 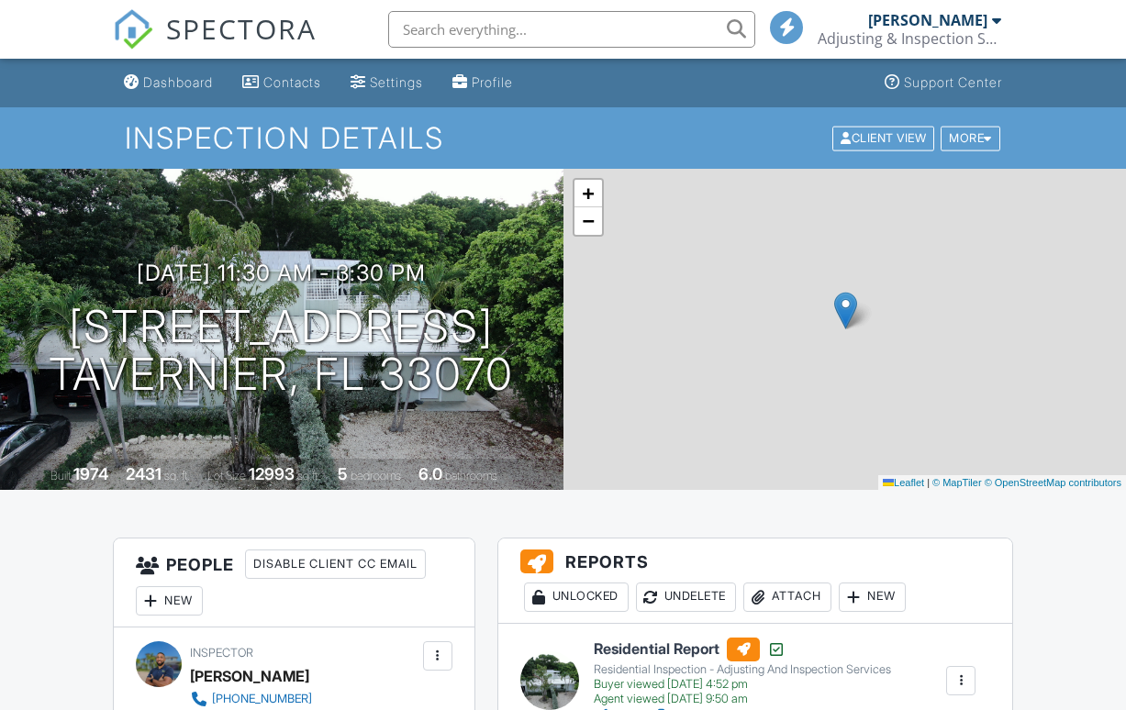 What do you see at coordinates (241, 28) in the screenshot?
I see `span: SPECTORA` at bounding box center [241, 28].